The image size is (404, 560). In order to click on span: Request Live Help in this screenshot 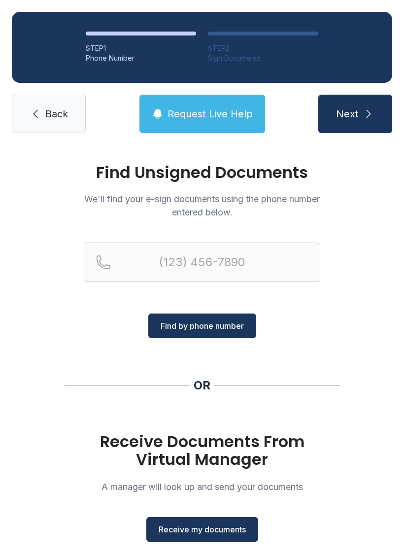, I will do `click(210, 114)`.